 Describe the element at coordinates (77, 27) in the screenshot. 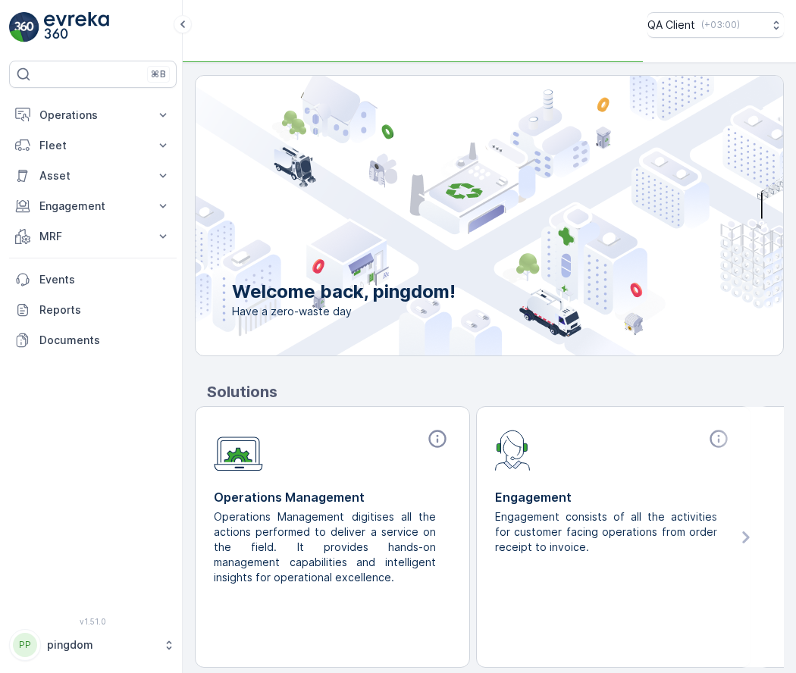

I see `img: logo_light-DOdMpM7g.png` at that location.